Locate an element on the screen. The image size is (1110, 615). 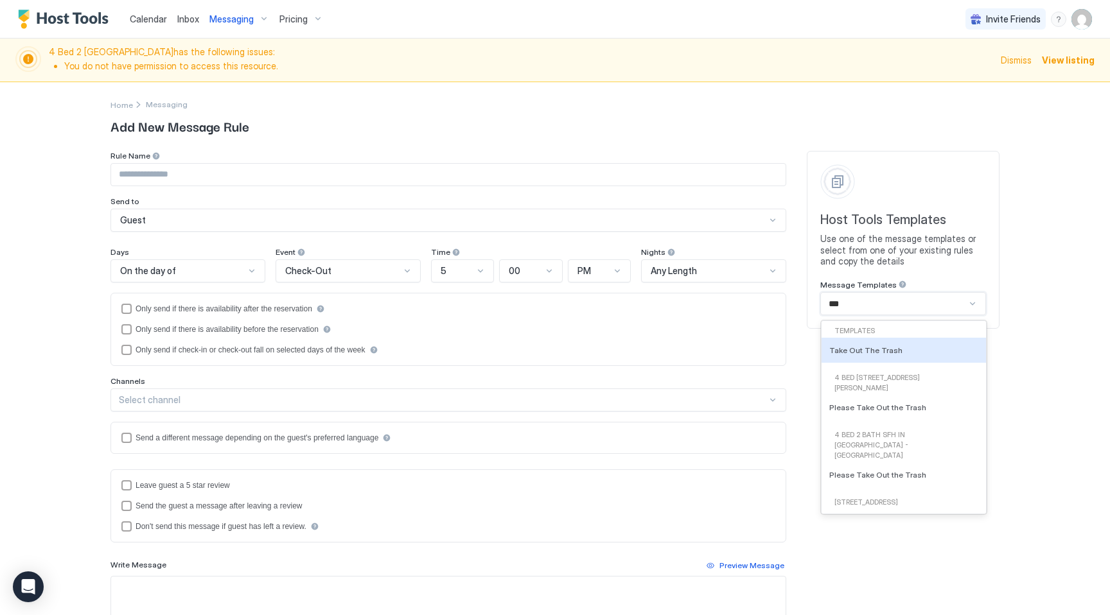
span: Guest is located at coordinates (133, 220).